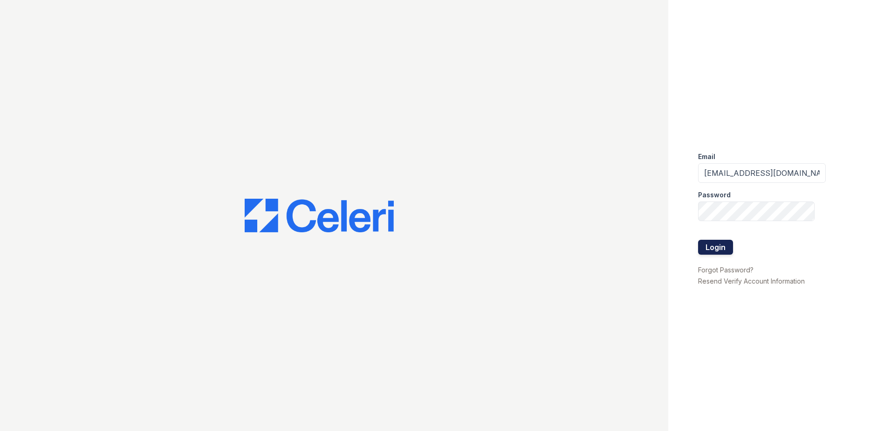 The height and width of the screenshot is (431, 891). Describe the element at coordinates (751, 281) in the screenshot. I see `a: Resend Verify Account Information` at that location.